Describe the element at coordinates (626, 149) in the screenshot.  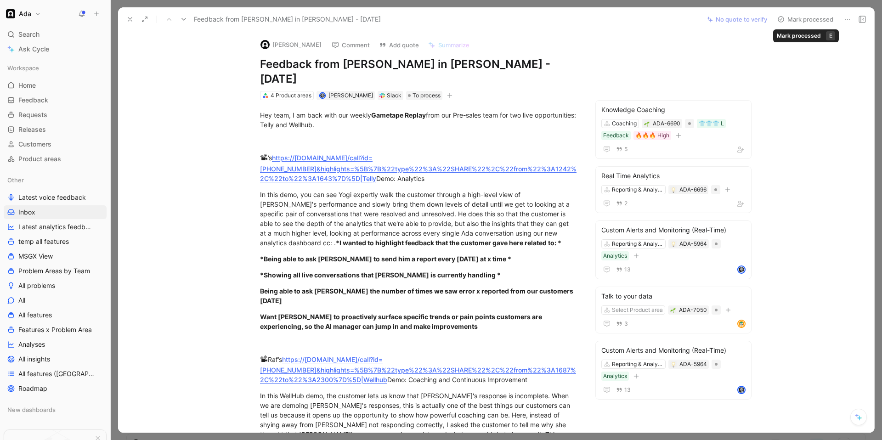
I see `span: 5` at that location.